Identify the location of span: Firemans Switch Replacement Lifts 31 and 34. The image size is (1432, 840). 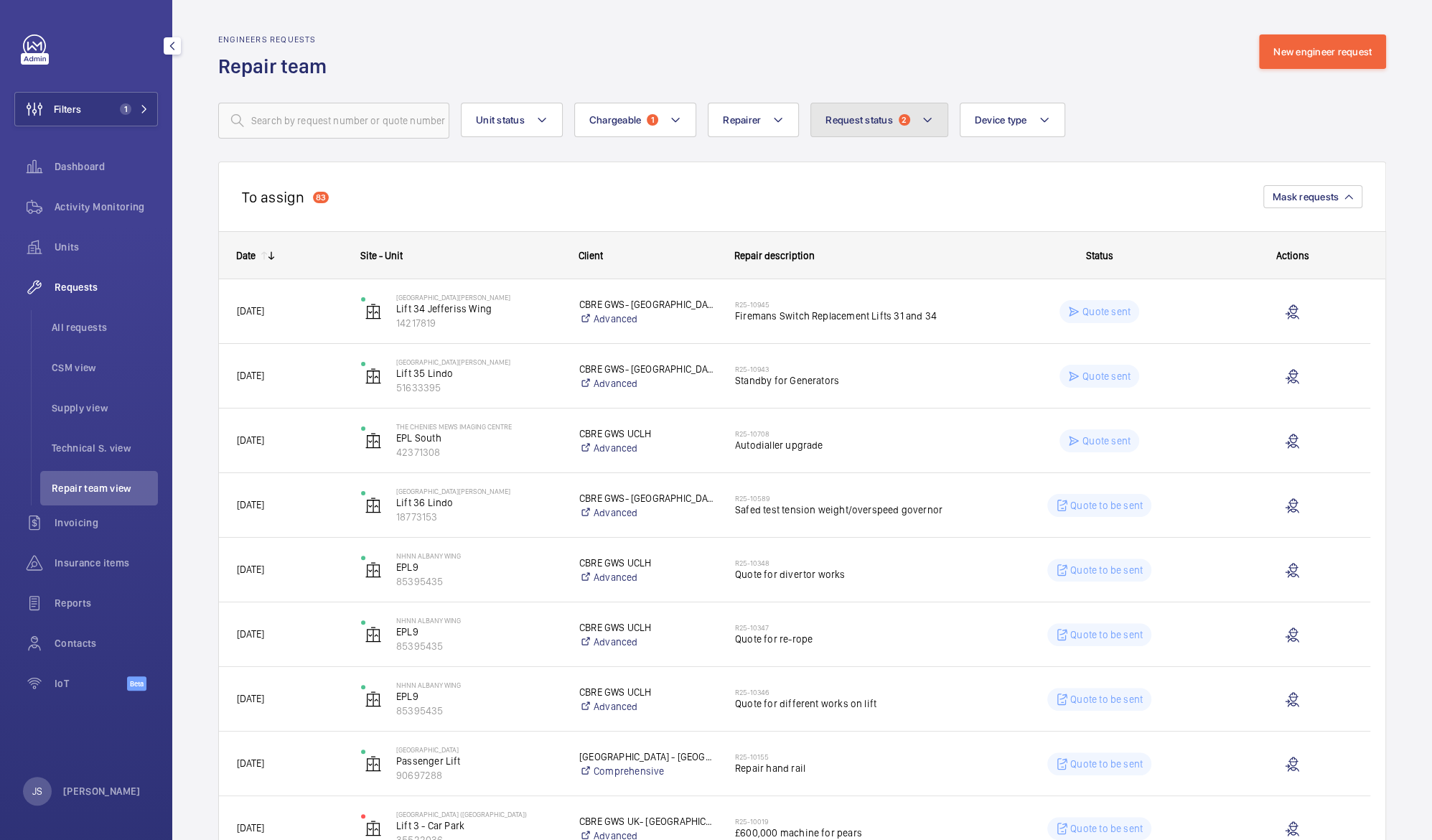
(851, 316).